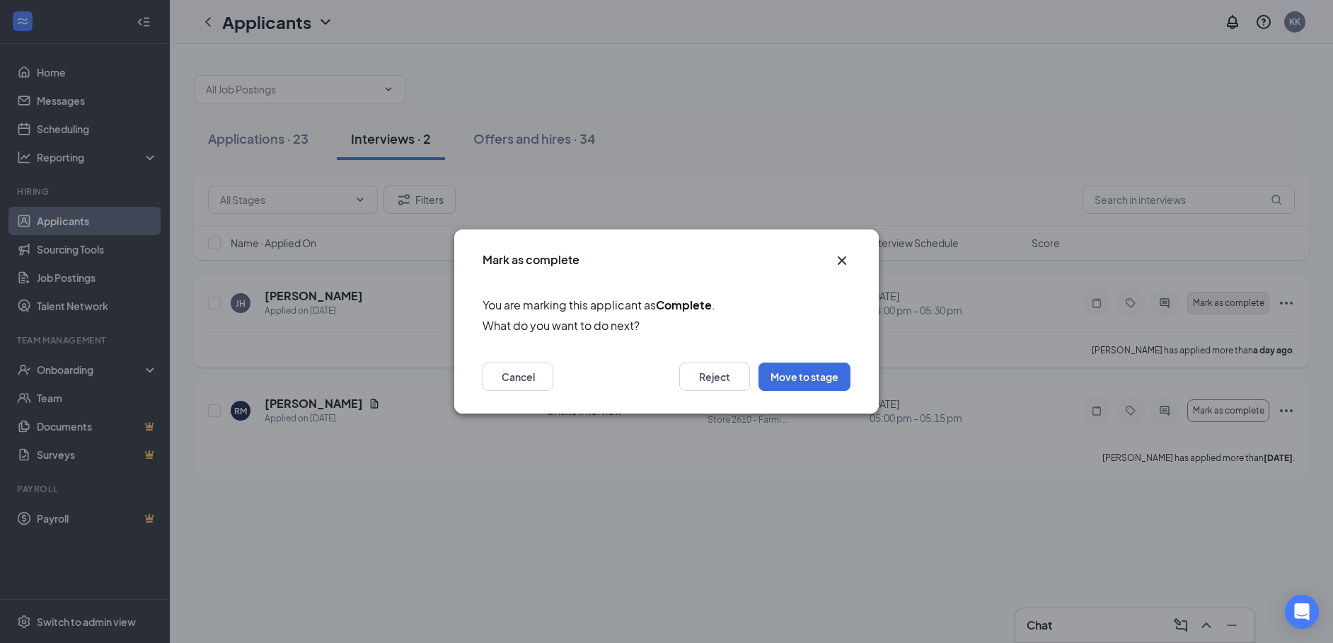 The image size is (1333, 643). I want to click on button: Reject, so click(715, 376).